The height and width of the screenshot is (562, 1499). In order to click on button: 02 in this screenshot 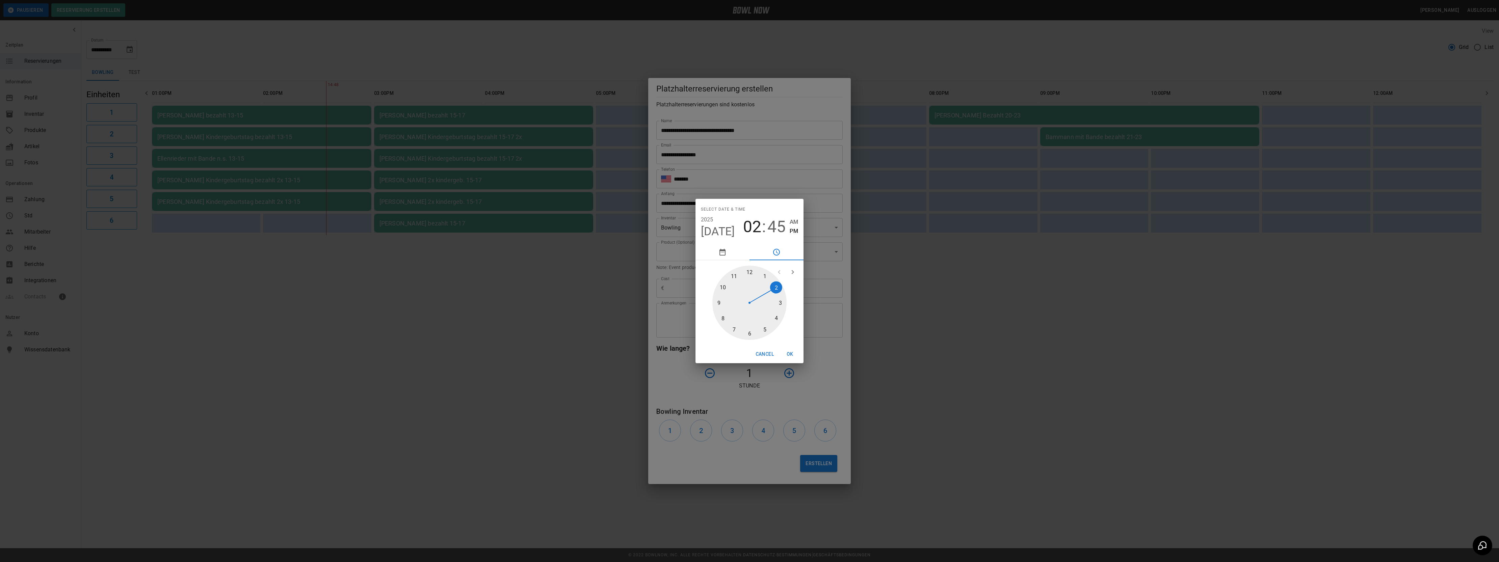, I will do `click(752, 227)`.